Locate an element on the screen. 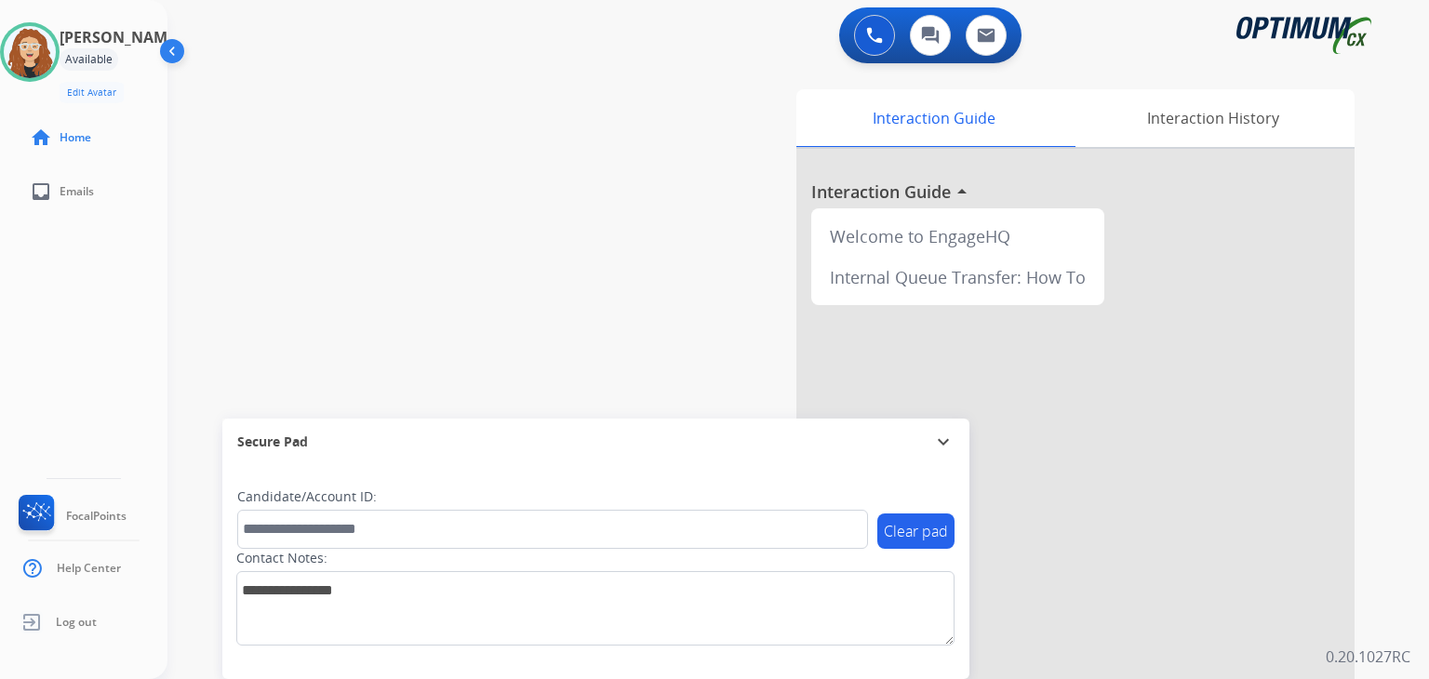 The width and height of the screenshot is (1429, 679). button: Clear pad is located at coordinates (916, 531).